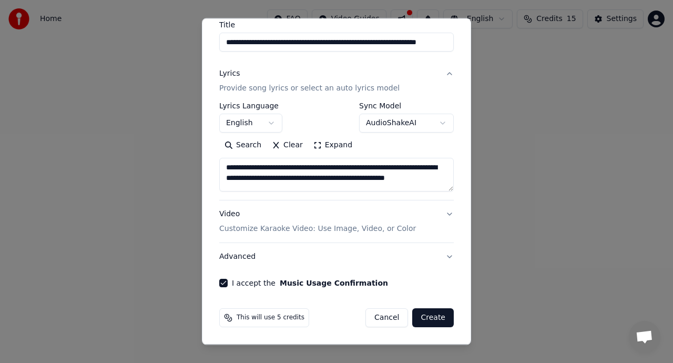 Image resolution: width=673 pixels, height=363 pixels. Describe the element at coordinates (337, 221) in the screenshot. I see `button: VideoCustomize Karaoke Video: Use Image, Video, or Color` at that location.